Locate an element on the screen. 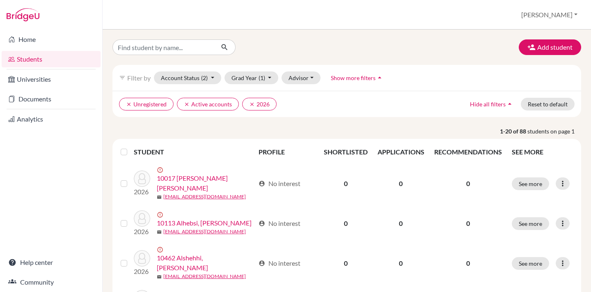 Image resolution: width=591 pixels, height=292 pixels. button: Account Status(2) is located at coordinates (187, 78).